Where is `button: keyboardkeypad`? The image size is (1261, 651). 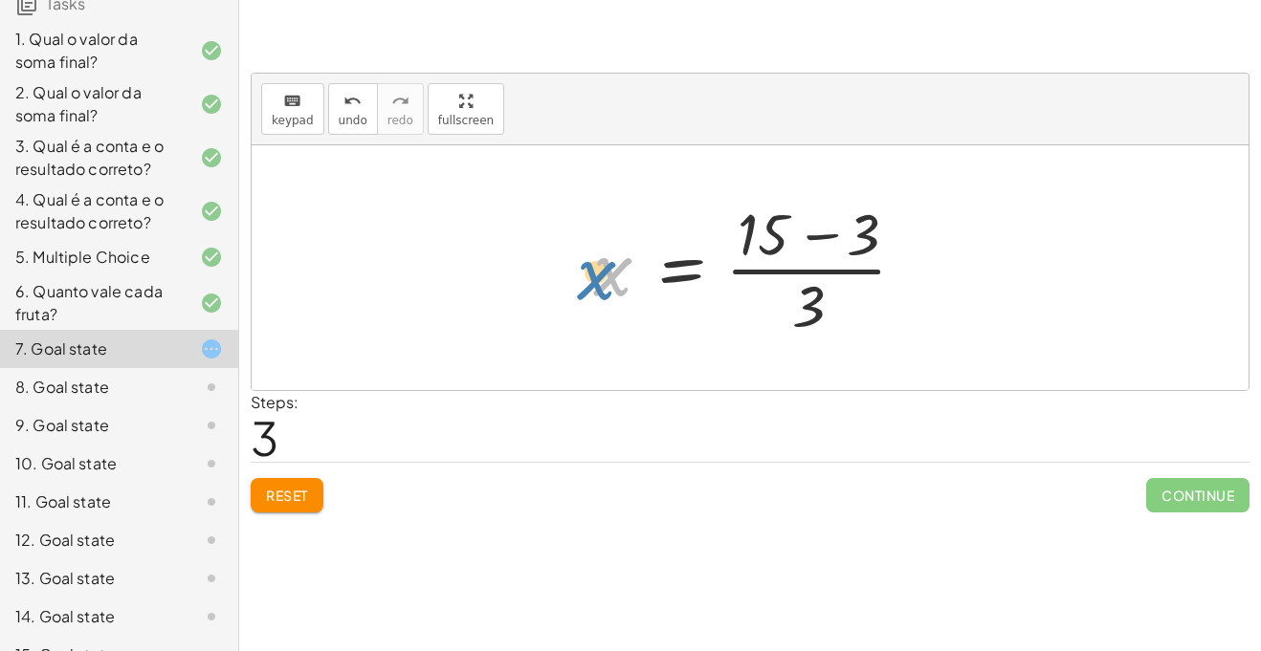
button: keyboardkeypad is located at coordinates (293, 109).